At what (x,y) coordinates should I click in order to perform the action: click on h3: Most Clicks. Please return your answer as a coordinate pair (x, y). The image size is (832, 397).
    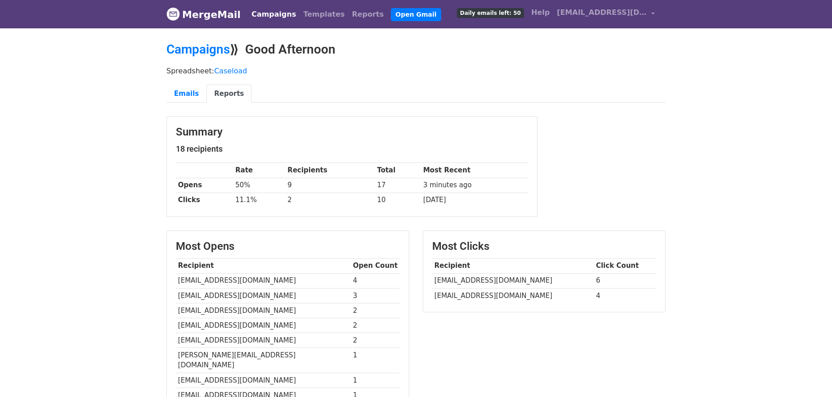
    Looking at the image, I should click on (544, 246).